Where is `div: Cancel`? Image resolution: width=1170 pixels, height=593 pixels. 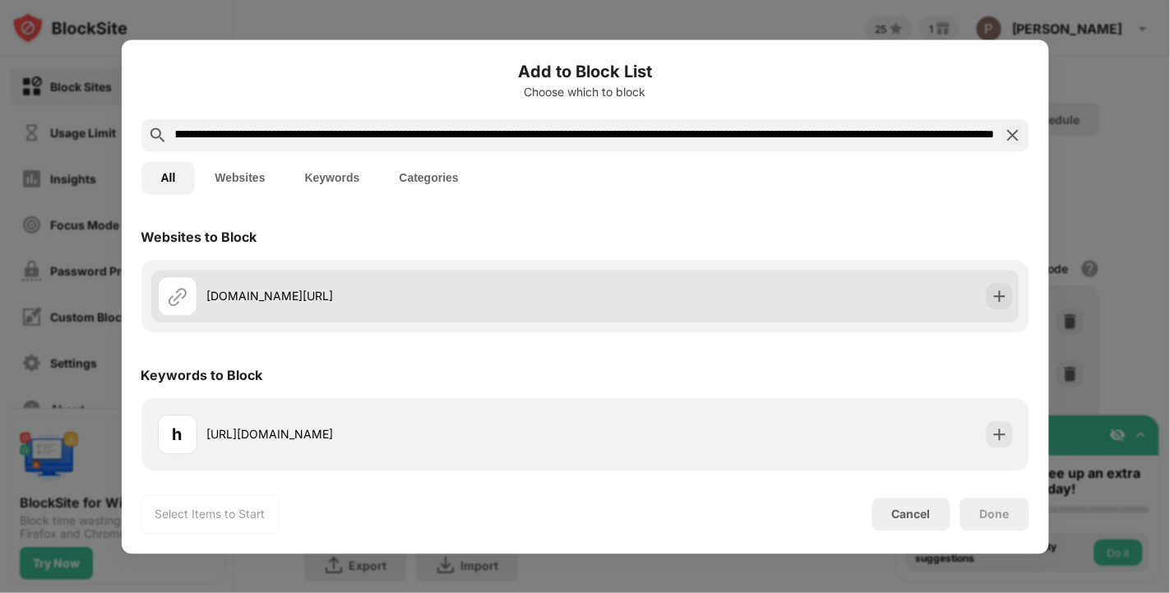 div: Cancel is located at coordinates (911, 514).